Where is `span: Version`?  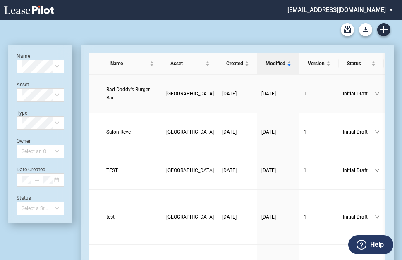
span: Version is located at coordinates (316, 64).